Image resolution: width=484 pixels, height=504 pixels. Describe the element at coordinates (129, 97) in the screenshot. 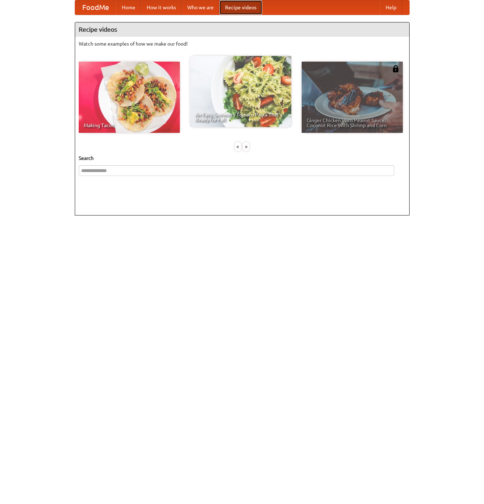

I see `a: Making Tacos` at that location.